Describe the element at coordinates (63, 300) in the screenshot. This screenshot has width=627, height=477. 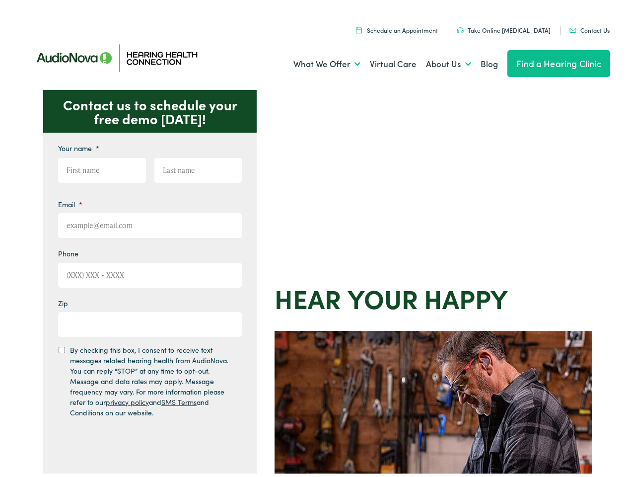
I see `label: Zip` at that location.